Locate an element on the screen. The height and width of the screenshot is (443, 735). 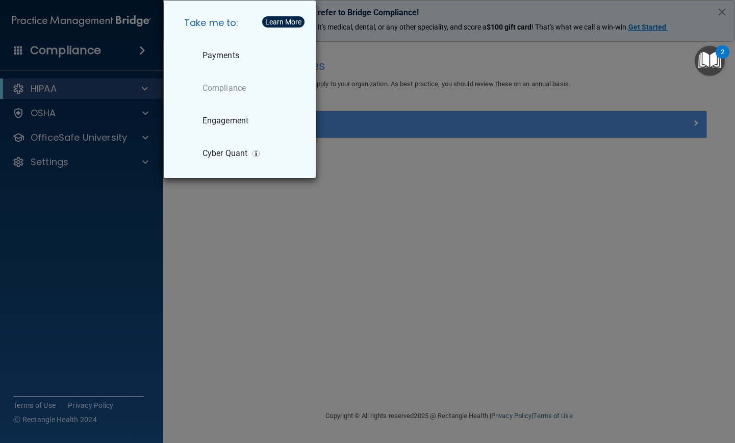
a: Compliance is located at coordinates (242, 88).